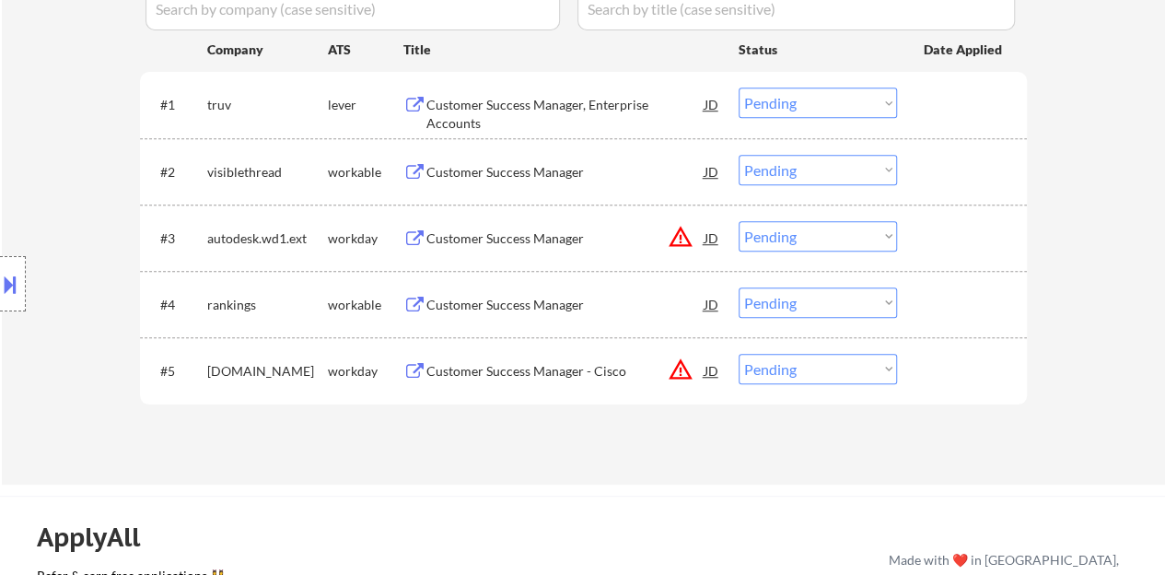 Image resolution: width=1165 pixels, height=575 pixels. Describe the element at coordinates (366, 50) in the screenshot. I see `div: ATS` at that location.